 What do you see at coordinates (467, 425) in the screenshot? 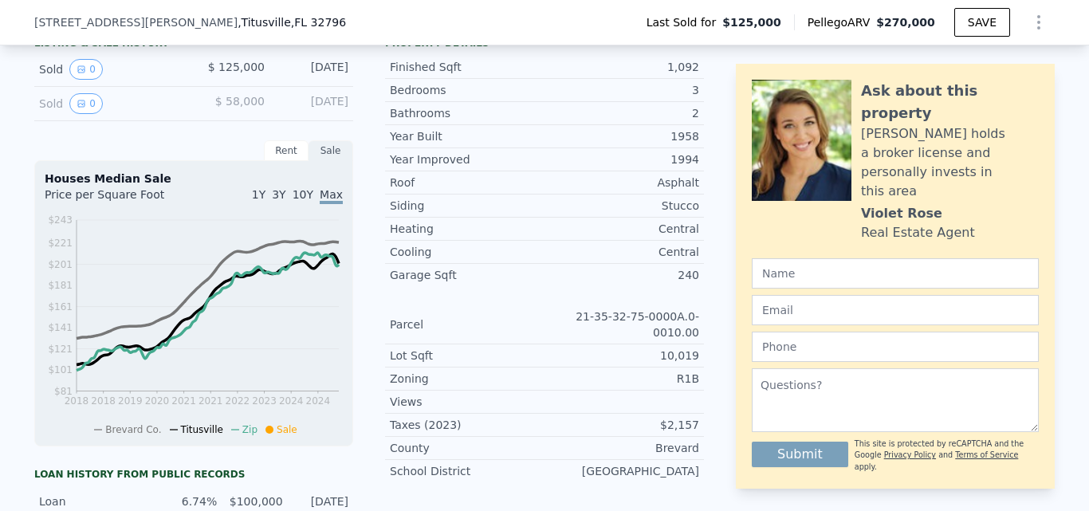
I see `div: Taxes (2023)` at bounding box center [467, 425].